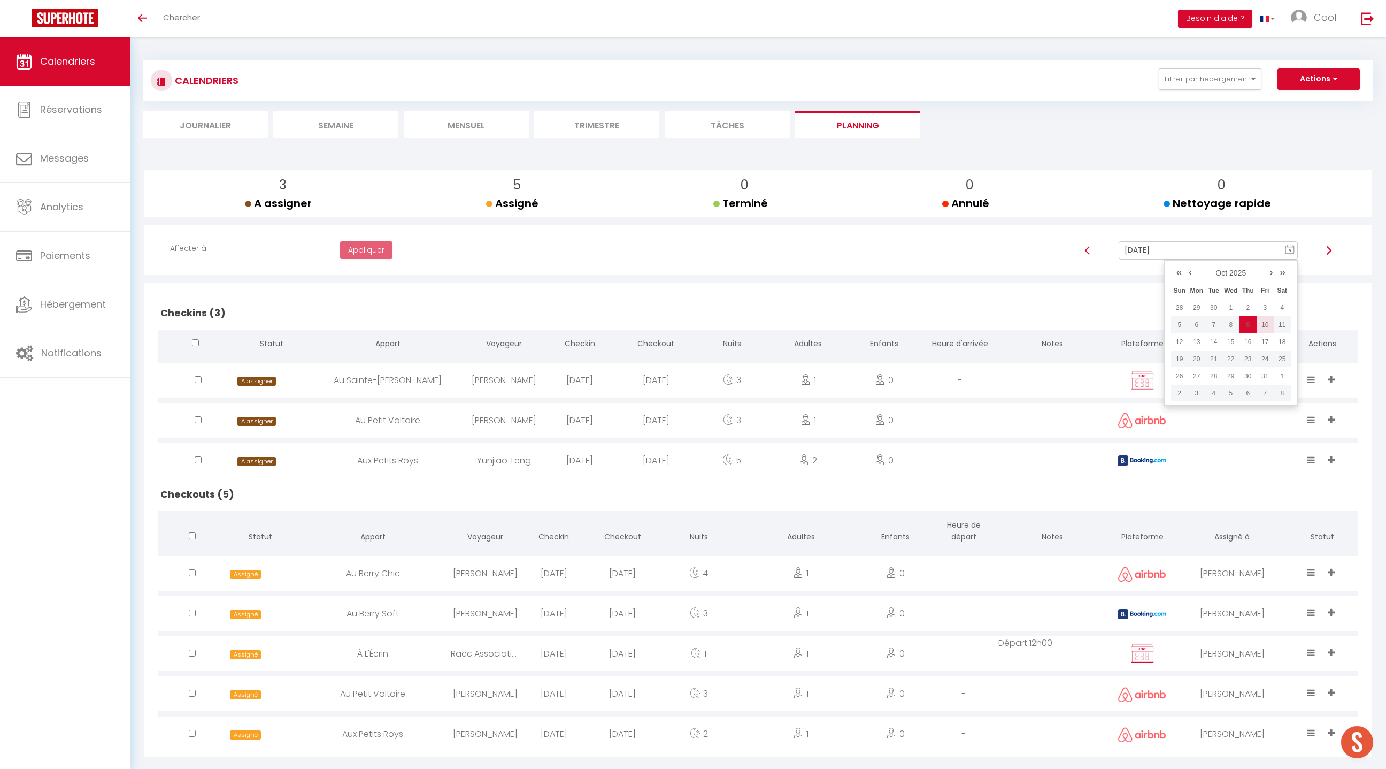  Describe the element at coordinates (1197, 359) in the screenshot. I see `td: Oct 20, 2025` at that location.